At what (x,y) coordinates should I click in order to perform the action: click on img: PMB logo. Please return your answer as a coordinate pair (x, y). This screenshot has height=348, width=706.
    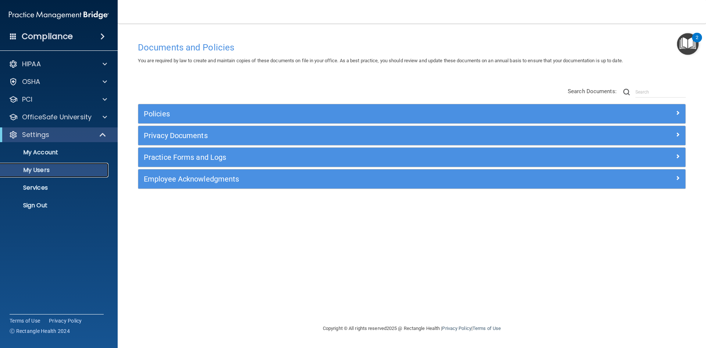
    Looking at the image, I should click on (59, 15).